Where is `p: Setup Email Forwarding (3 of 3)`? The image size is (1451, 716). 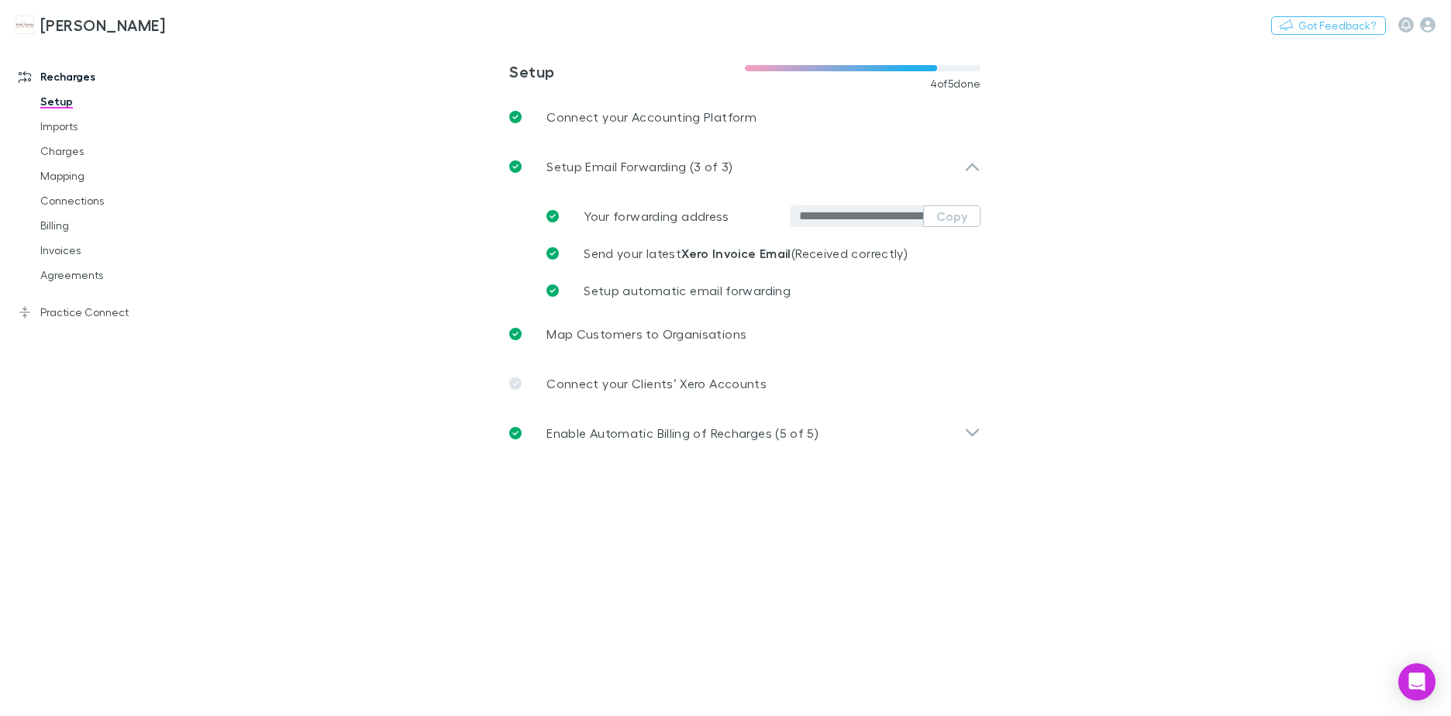
p: Setup Email Forwarding (3 of 3) is located at coordinates (640, 167).